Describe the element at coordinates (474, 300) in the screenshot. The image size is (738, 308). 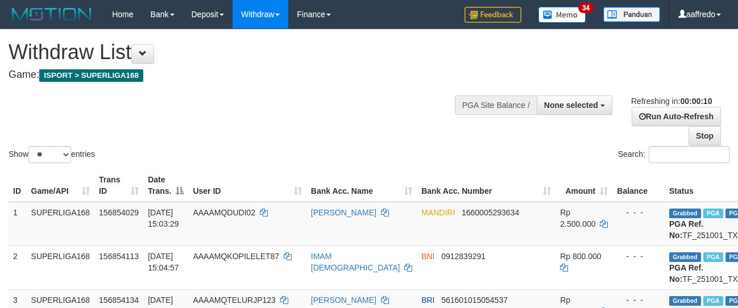
I see `span: Copy 561601015054537 to clipboard` at that location.